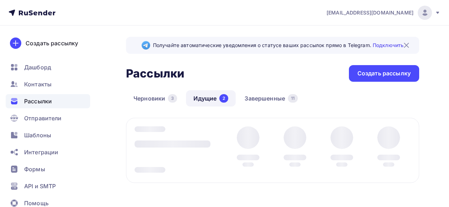  I want to click on img: Telegram, so click(146, 45).